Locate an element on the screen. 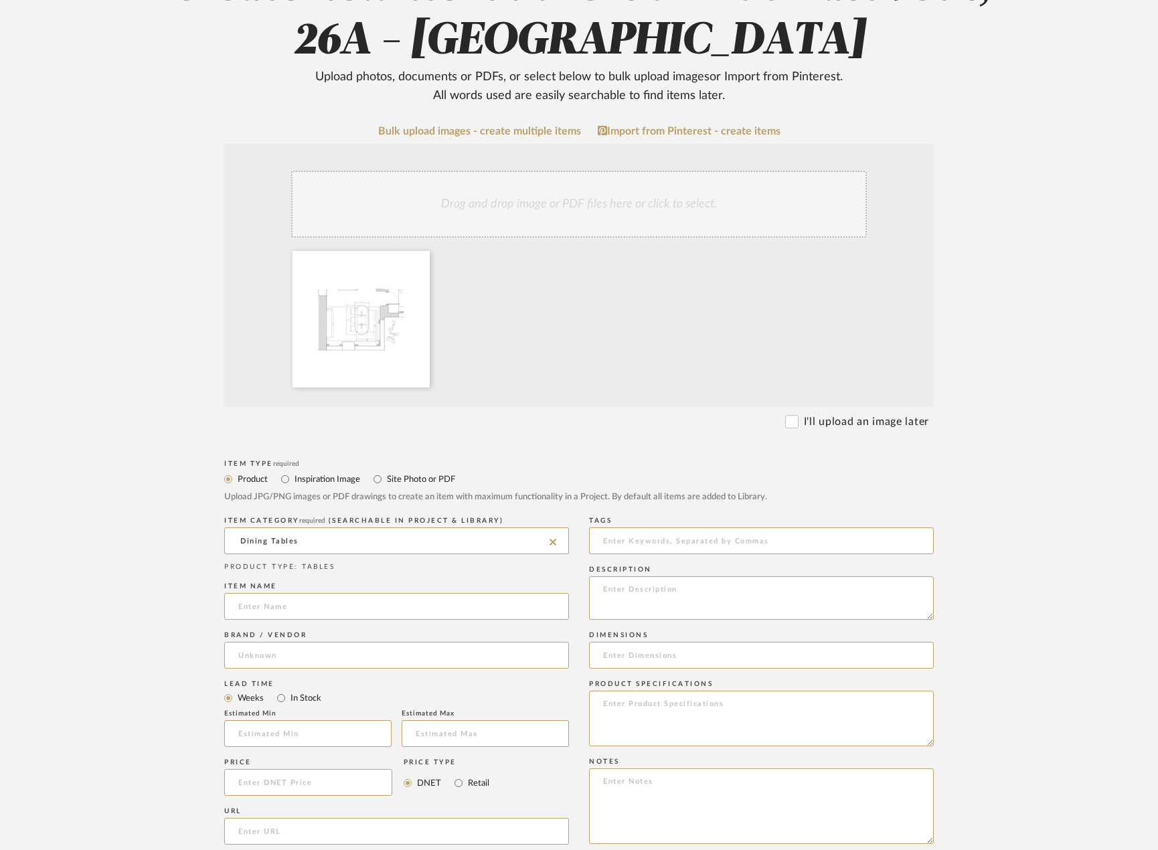  div: Upload photos, documents or PDFs, or select below to bulk upload images or Import from Pinterest ... is located at coordinates (579, 86).